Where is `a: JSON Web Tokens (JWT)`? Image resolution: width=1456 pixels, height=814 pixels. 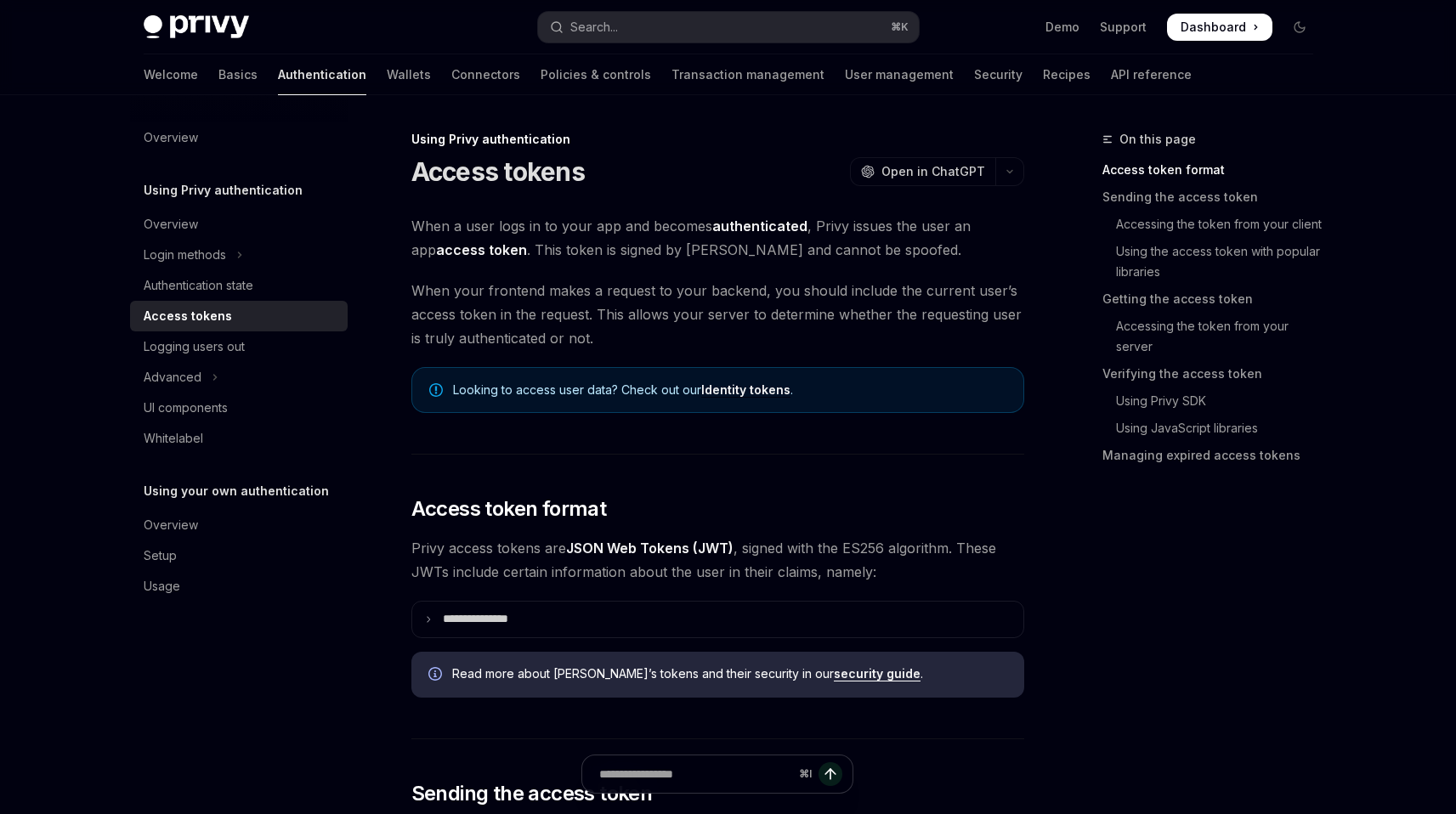
a: JSON Web Tokens (JWT) is located at coordinates (649, 548).